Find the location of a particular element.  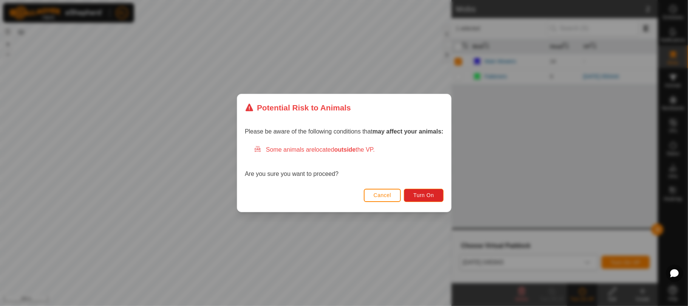

span: Cancel is located at coordinates (382, 195).